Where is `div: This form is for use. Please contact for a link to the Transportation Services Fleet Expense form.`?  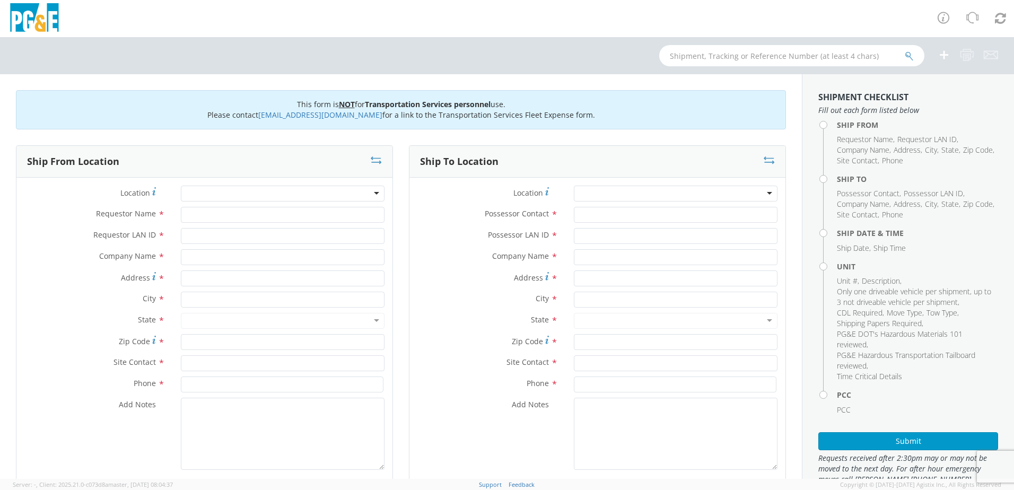
div: This form is for use. Please contact for a link to the Transportation Services Fleet Expense form. is located at coordinates (401, 110).